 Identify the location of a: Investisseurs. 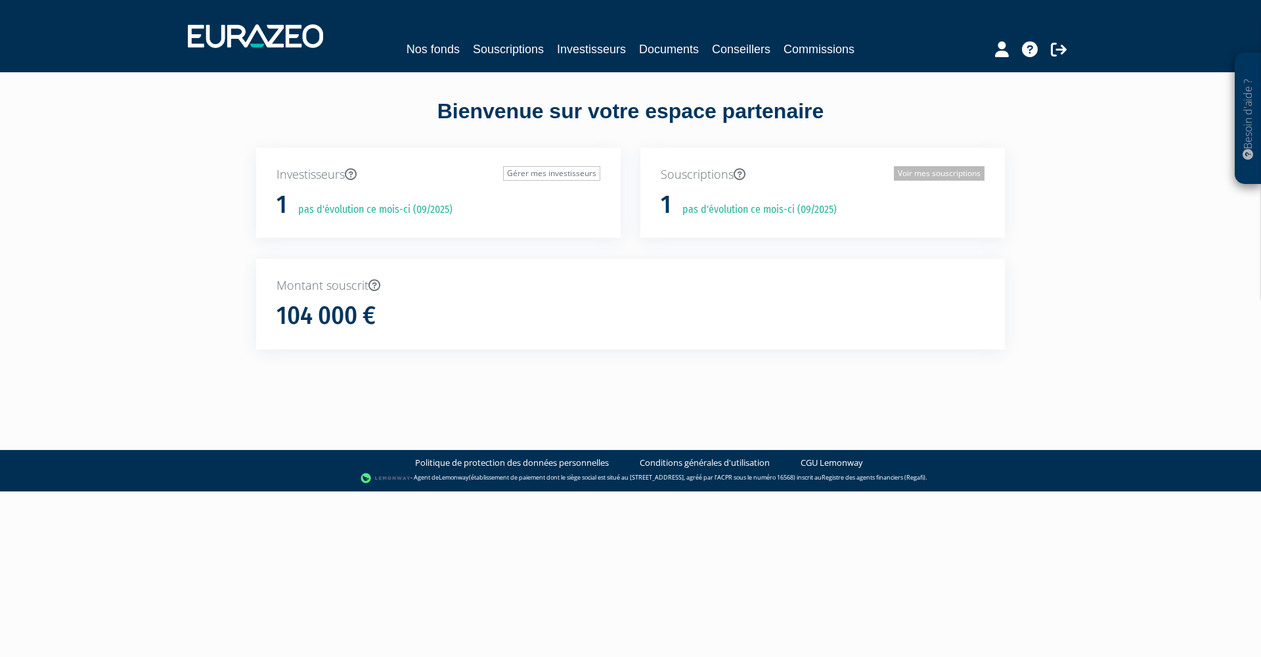
(591, 49).